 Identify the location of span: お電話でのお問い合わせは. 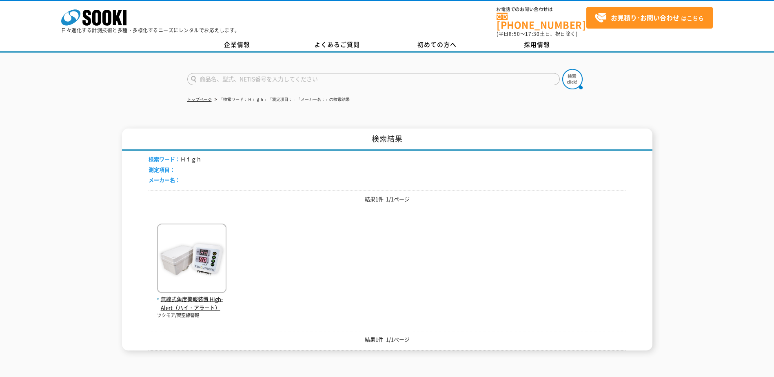
(541, 9).